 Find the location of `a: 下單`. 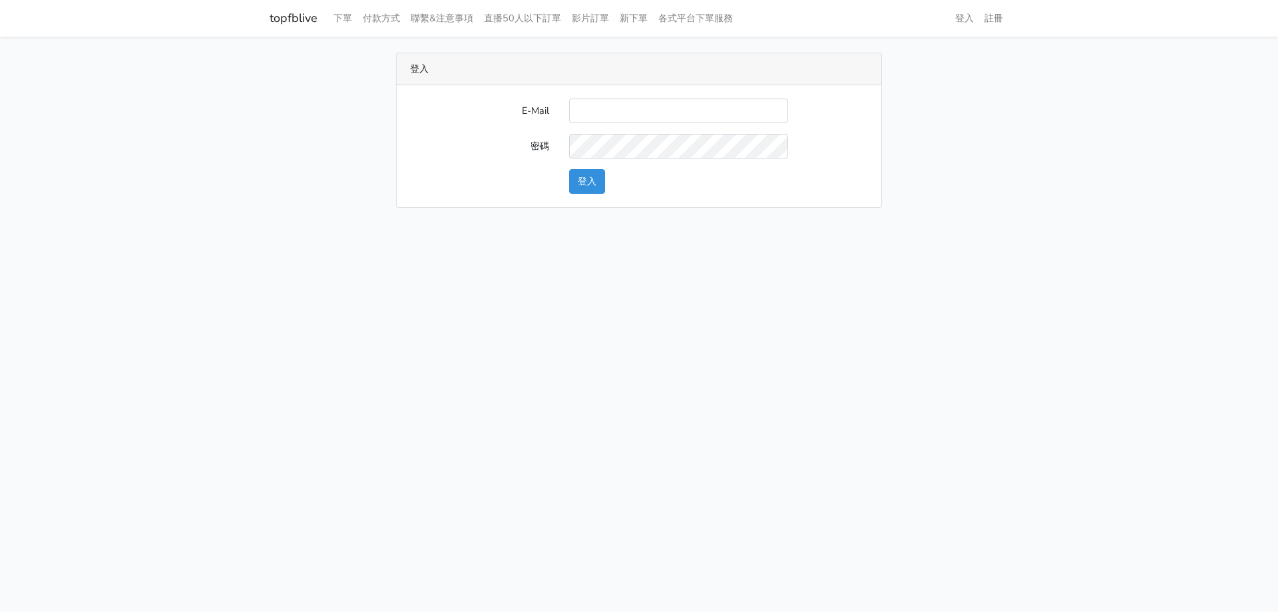

a: 下單 is located at coordinates (343, 18).